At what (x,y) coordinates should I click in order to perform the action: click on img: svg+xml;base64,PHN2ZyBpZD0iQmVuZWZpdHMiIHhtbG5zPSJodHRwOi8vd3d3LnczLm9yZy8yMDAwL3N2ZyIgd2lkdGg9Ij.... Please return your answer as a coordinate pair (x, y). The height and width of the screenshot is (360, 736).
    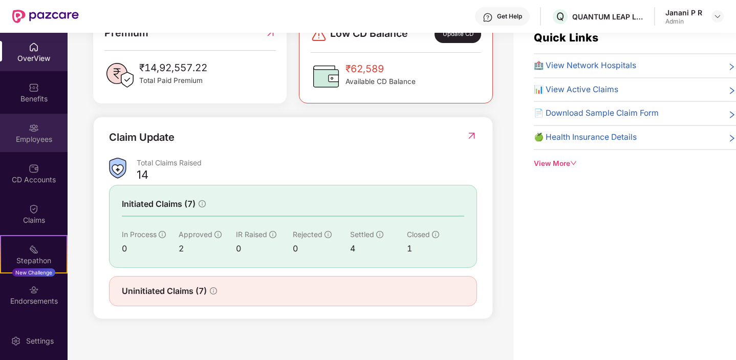
    Looking at the image, I should click on (34, 87).